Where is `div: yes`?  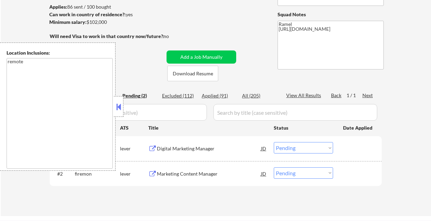
div: yes is located at coordinates (106, 14).